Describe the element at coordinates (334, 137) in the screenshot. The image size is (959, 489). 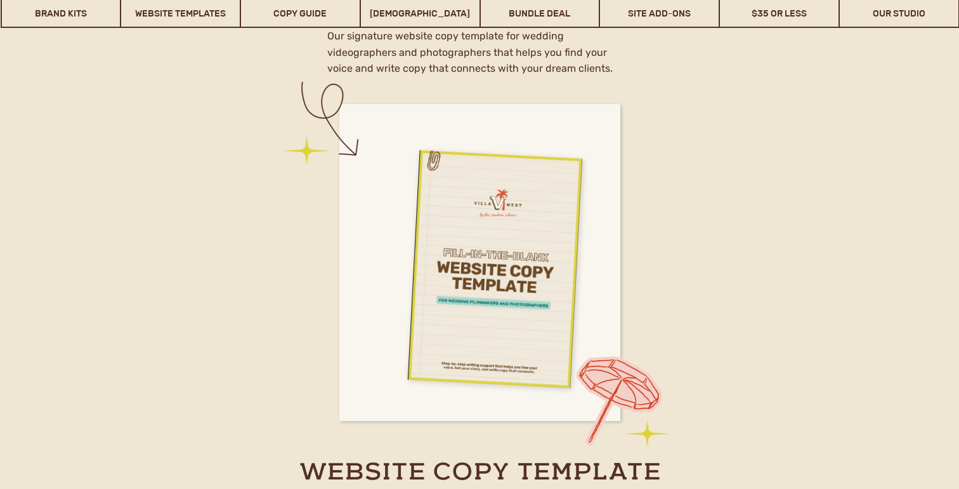
I see `h2: Designed to` at that location.